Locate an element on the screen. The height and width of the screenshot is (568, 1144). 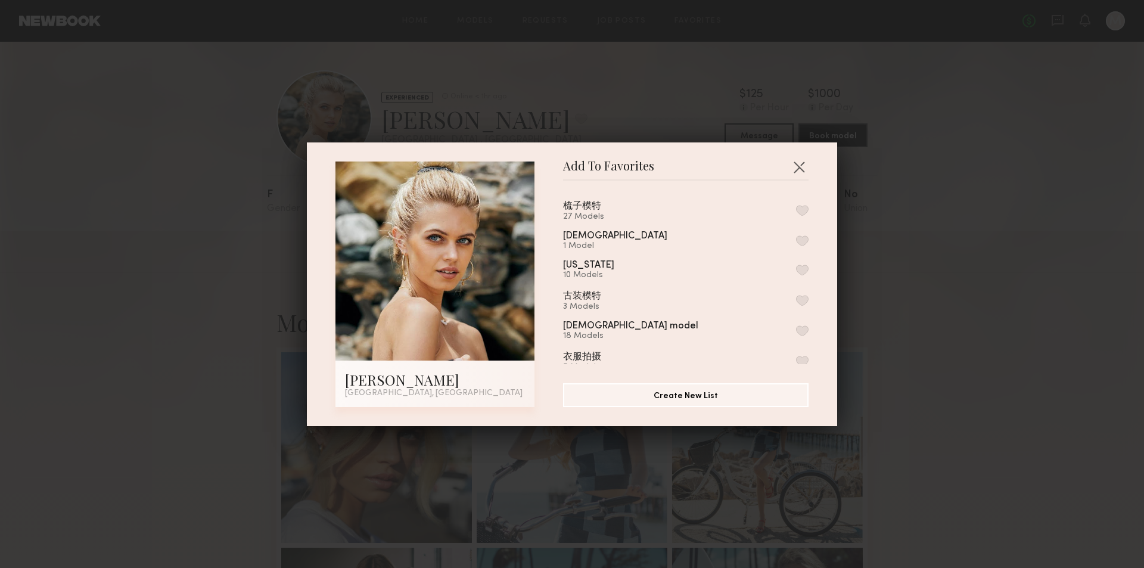
div: 5 Models is located at coordinates (597, 368).